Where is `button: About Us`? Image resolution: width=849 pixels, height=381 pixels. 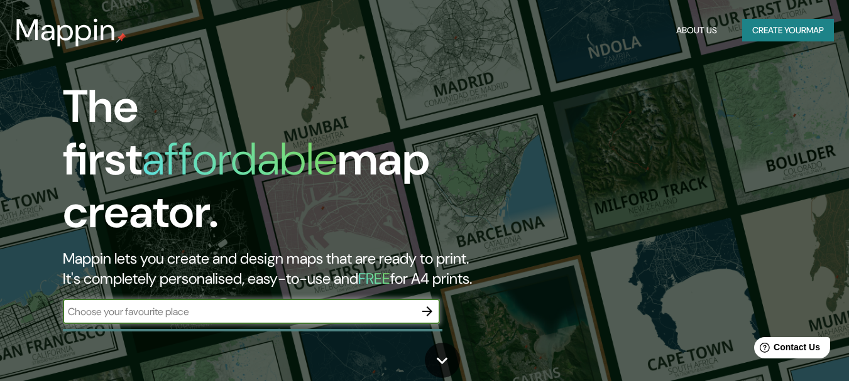 button: About Us is located at coordinates (696, 30).